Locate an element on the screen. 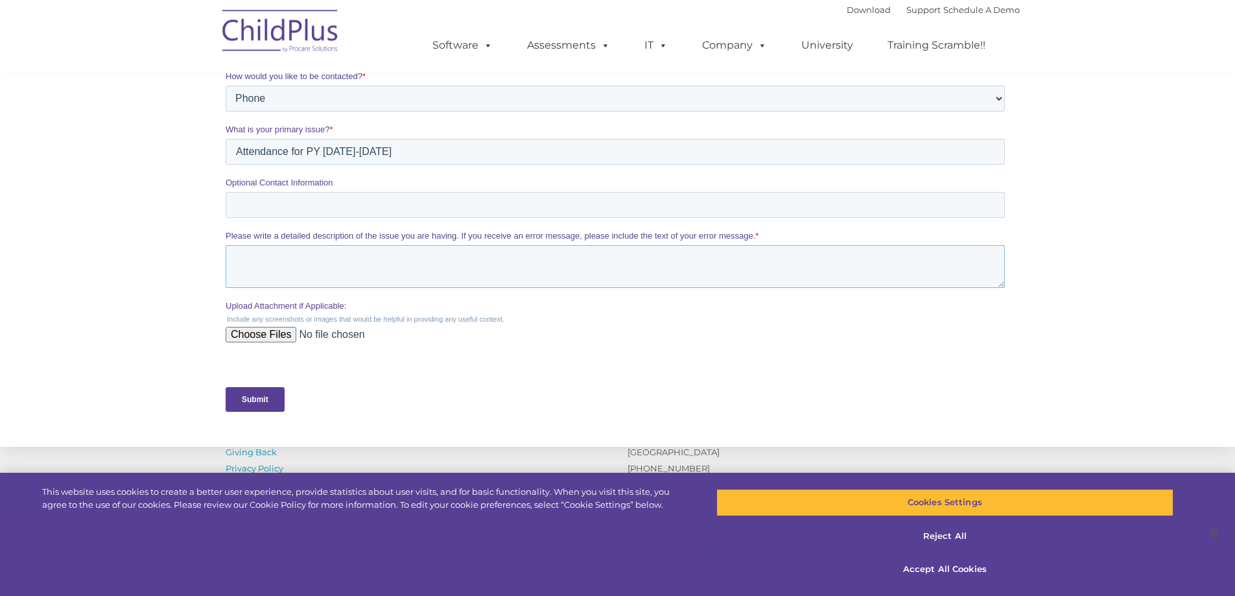  a: Assessments is located at coordinates (569, 45).